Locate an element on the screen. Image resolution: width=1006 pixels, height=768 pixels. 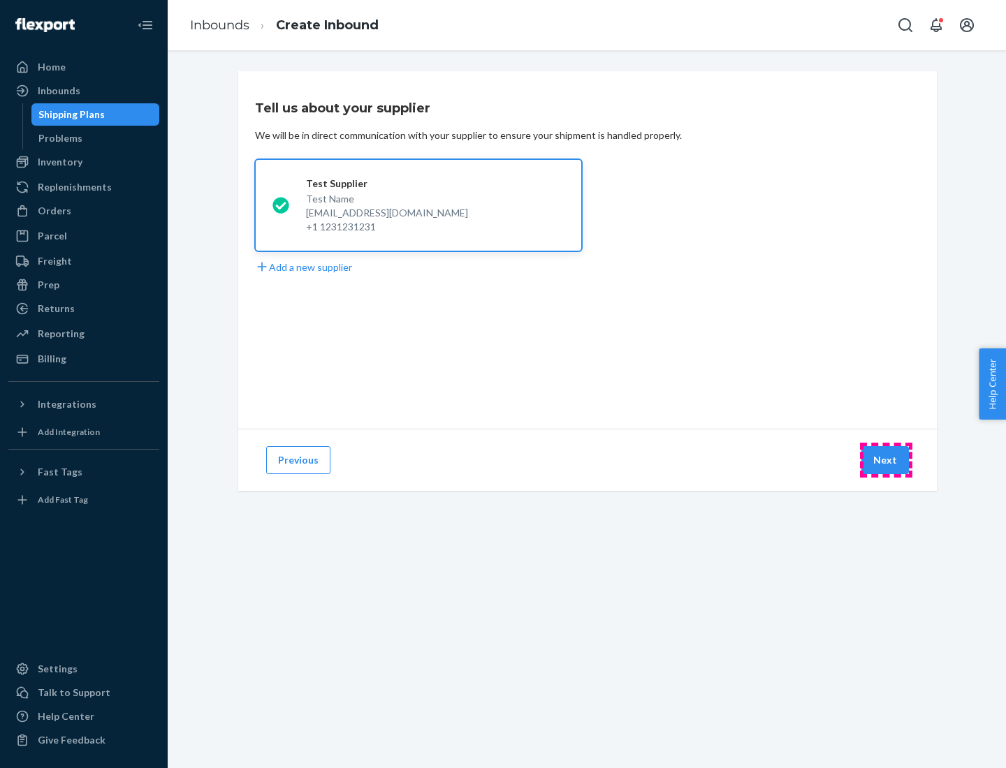
a: Billing is located at coordinates (84, 359).